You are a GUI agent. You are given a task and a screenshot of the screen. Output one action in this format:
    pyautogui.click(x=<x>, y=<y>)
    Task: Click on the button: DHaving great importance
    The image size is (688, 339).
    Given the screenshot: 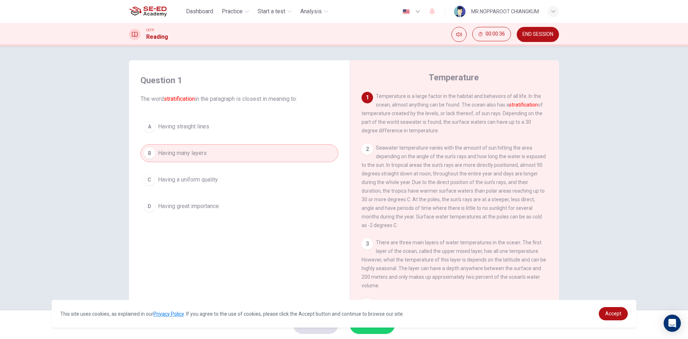 What is the action you would take?
    pyautogui.click(x=239, y=206)
    